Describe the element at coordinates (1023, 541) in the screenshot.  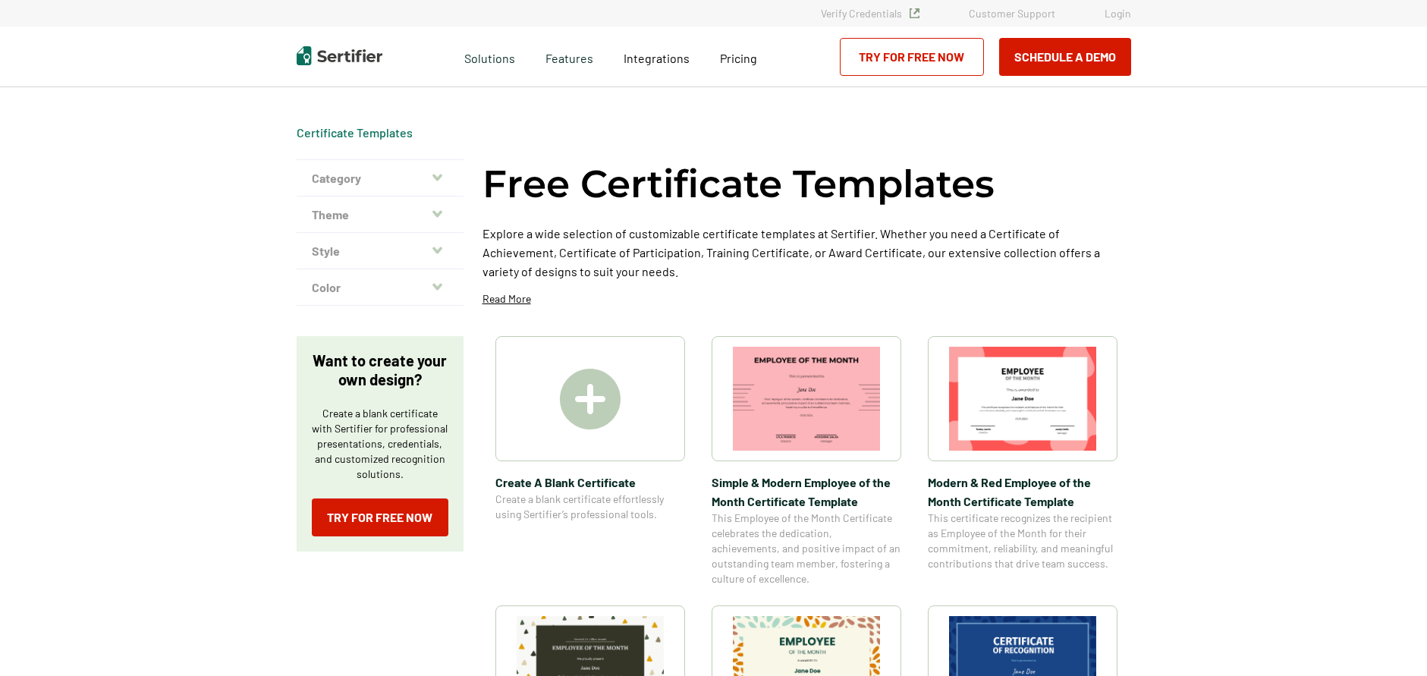
I see `span: This certificate recognizes the recipient as Employee of the Month for their commitment, reliabil...` at that location.